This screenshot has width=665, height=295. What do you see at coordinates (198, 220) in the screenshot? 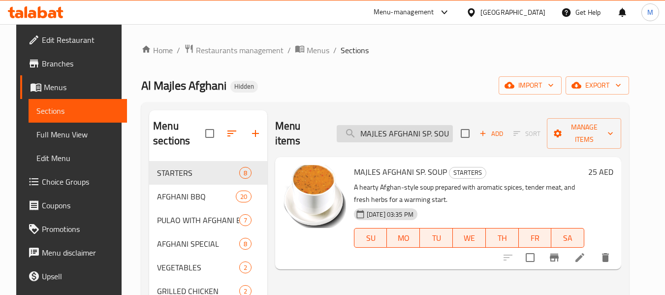
I see `span: PULAO WITH AFGHANI BBQ` at bounding box center [198, 220].